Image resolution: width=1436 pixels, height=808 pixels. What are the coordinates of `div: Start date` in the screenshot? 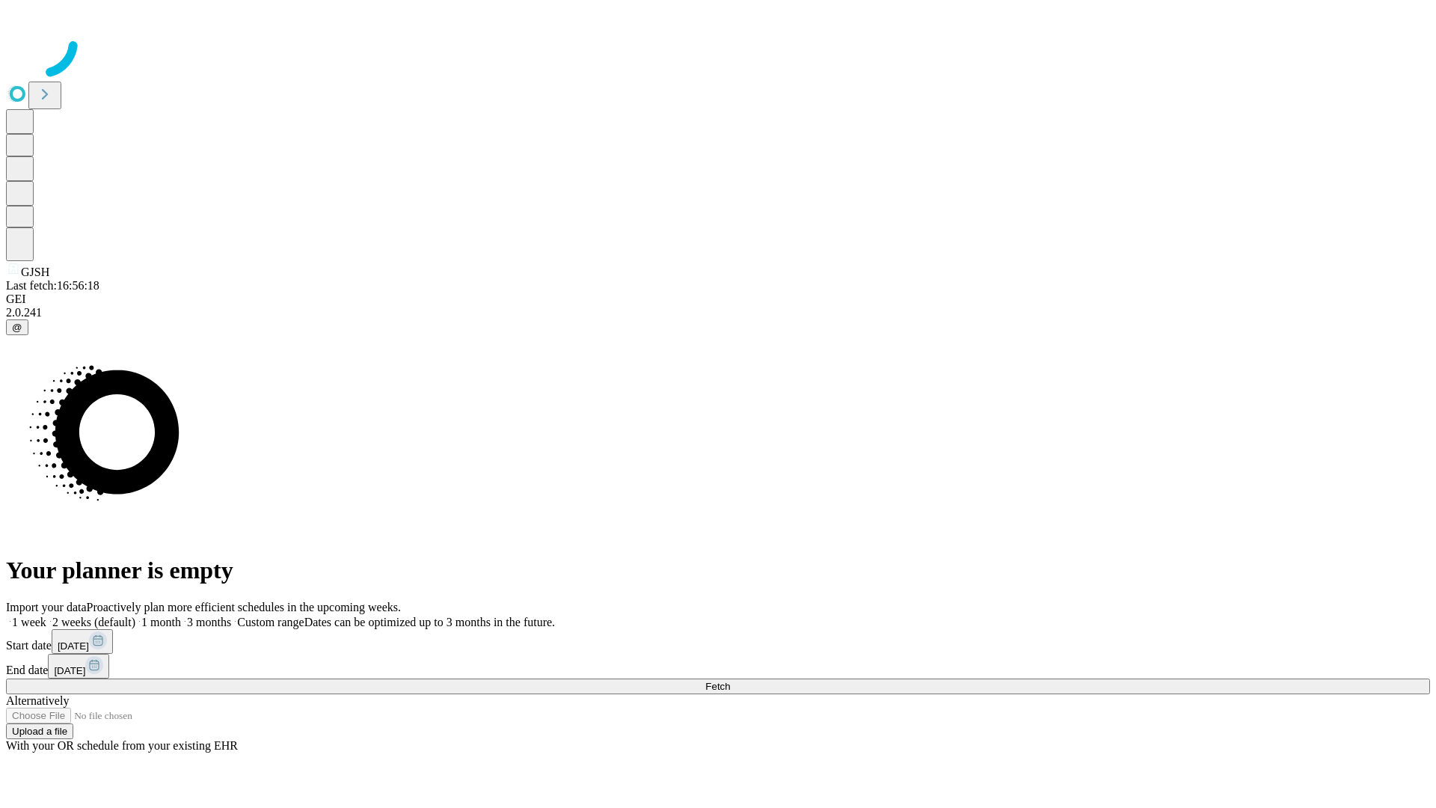 It's located at (718, 641).